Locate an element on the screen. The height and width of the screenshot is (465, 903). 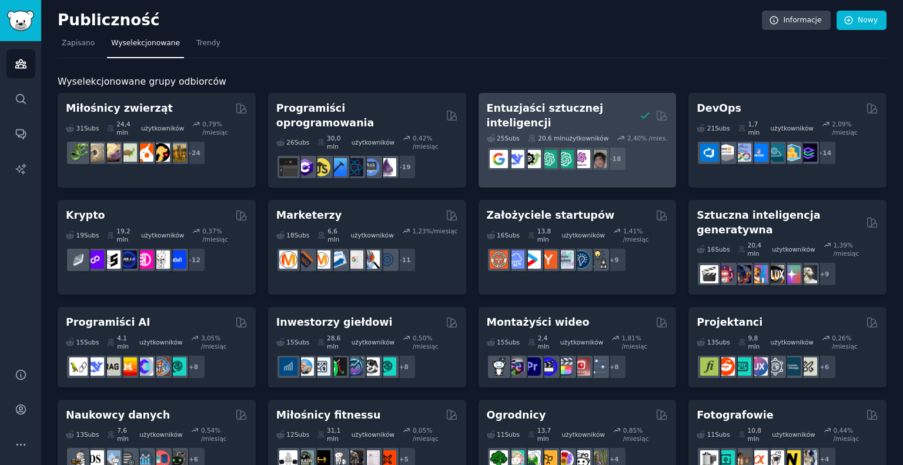
font: Projektanci is located at coordinates (730, 322).